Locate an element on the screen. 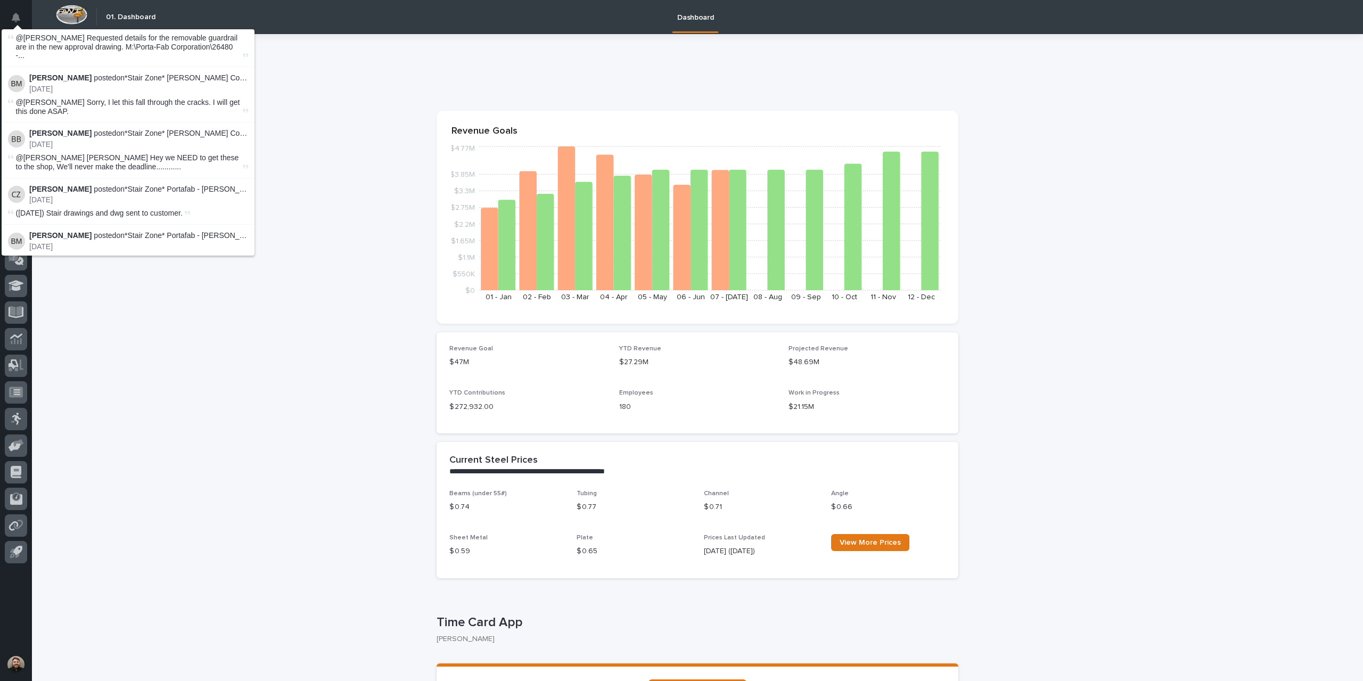  h2: 01. Dashboard is located at coordinates (130, 17).